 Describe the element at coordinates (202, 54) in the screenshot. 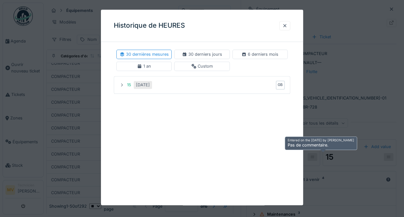

I see `div: 30 derniers jours` at that location.